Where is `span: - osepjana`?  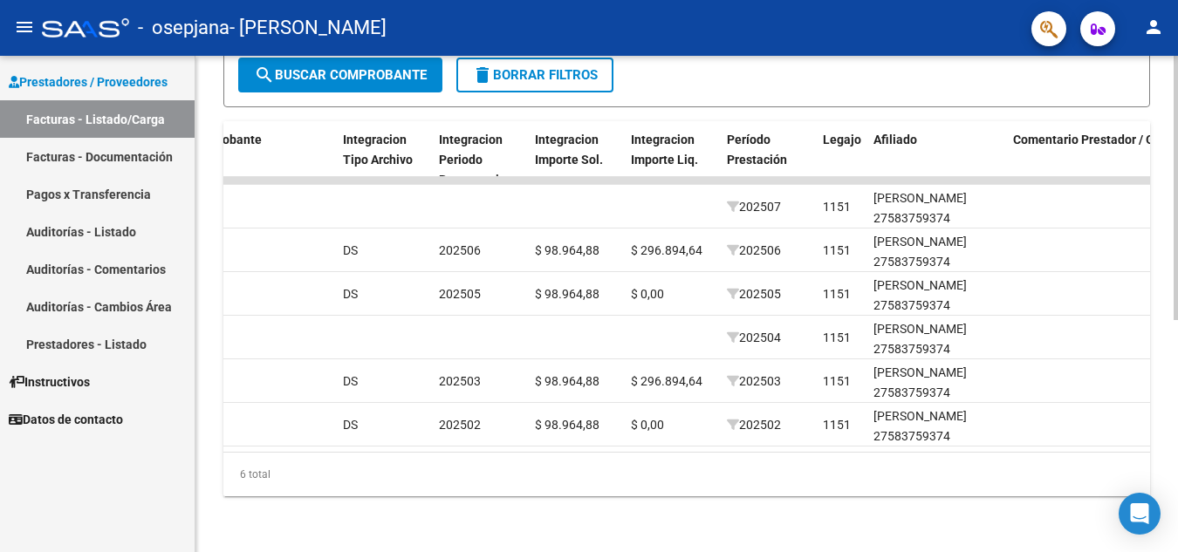 span: - osepjana is located at coordinates (183, 28).